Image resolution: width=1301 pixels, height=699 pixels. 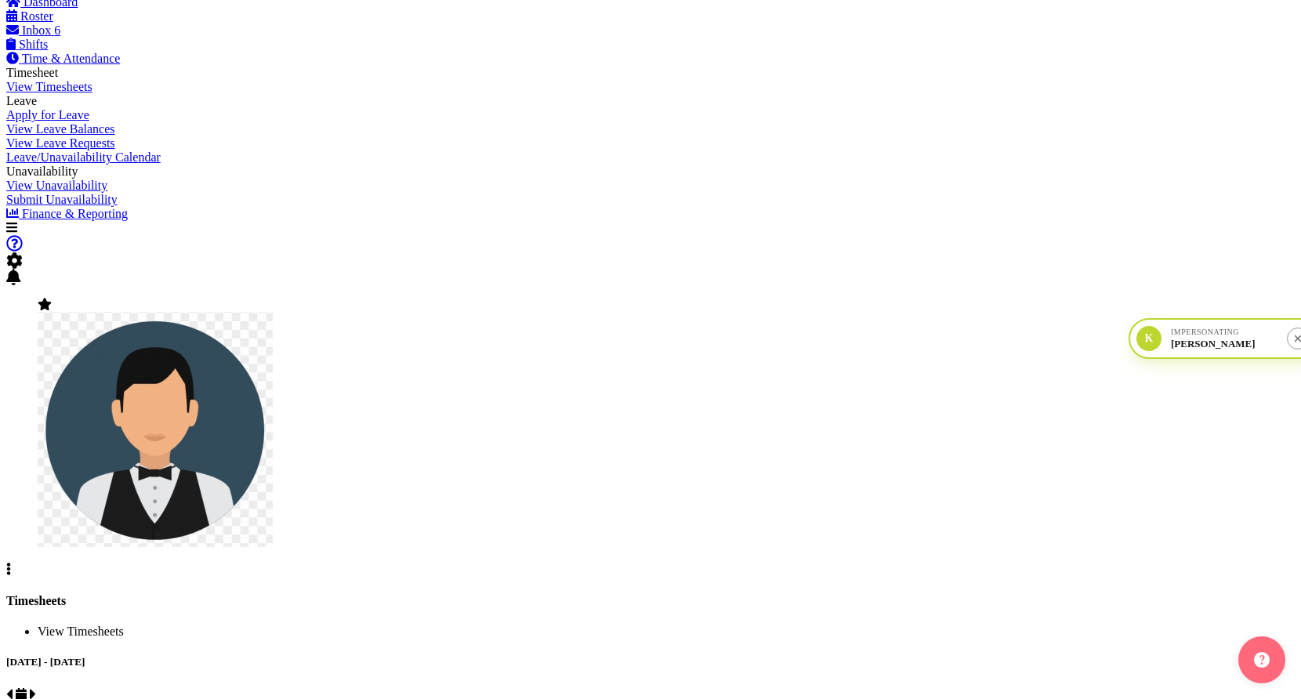 What do you see at coordinates (83, 157) in the screenshot?
I see `span: Leave/Unavailability Calendar` at bounding box center [83, 157].